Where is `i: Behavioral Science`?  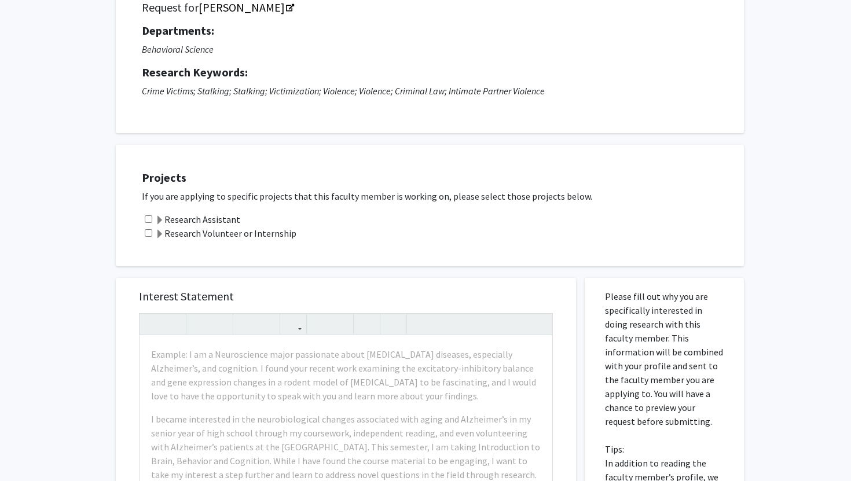 i: Behavioral Science is located at coordinates (178, 49).